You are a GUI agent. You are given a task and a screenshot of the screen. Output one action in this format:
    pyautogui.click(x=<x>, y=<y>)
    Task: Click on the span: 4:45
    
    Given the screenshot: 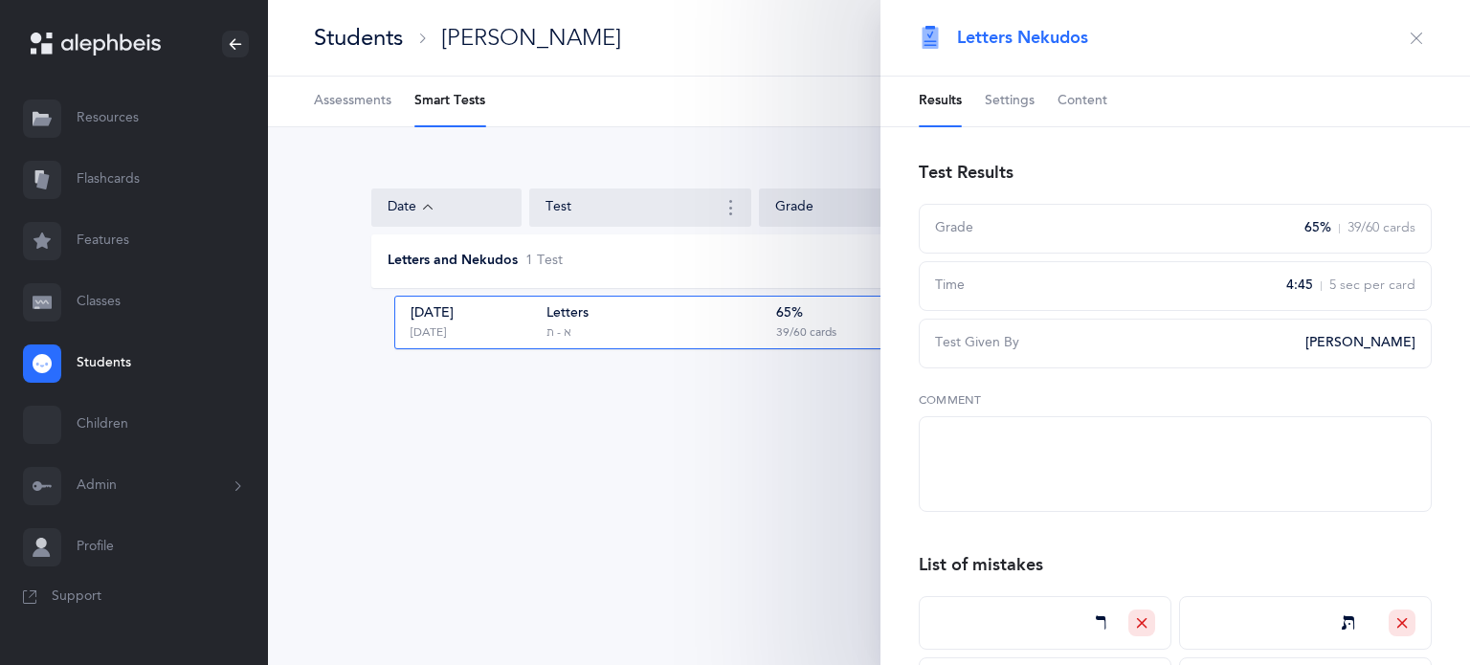 What is the action you would take?
    pyautogui.click(x=1300, y=286)
    